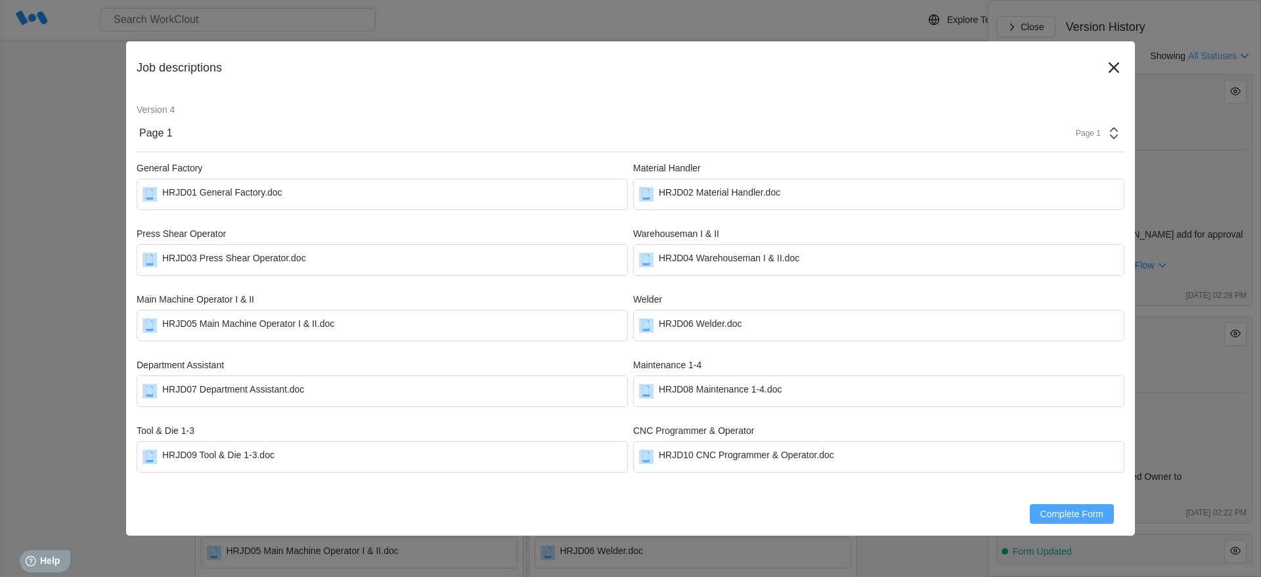  What do you see at coordinates (667, 168) in the screenshot?
I see `div: Material Handler` at bounding box center [667, 168].